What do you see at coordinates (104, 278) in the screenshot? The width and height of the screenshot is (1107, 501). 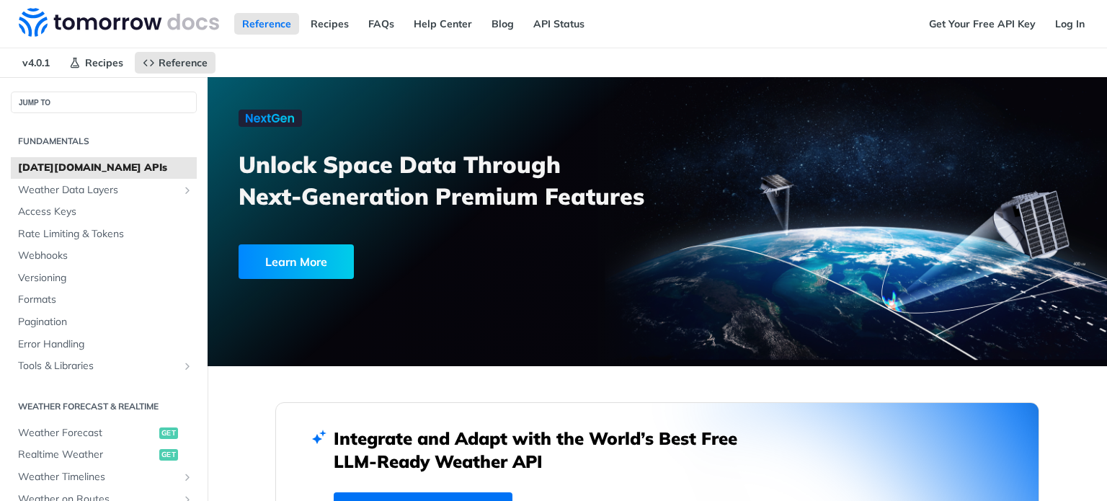 I see `a: Versioning` at bounding box center [104, 278].